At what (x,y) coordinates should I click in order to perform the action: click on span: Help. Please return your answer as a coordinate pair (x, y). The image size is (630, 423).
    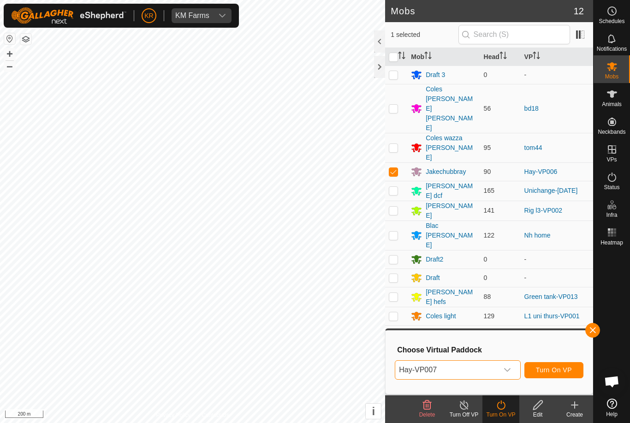
    Looking at the image, I should click on (612, 414).